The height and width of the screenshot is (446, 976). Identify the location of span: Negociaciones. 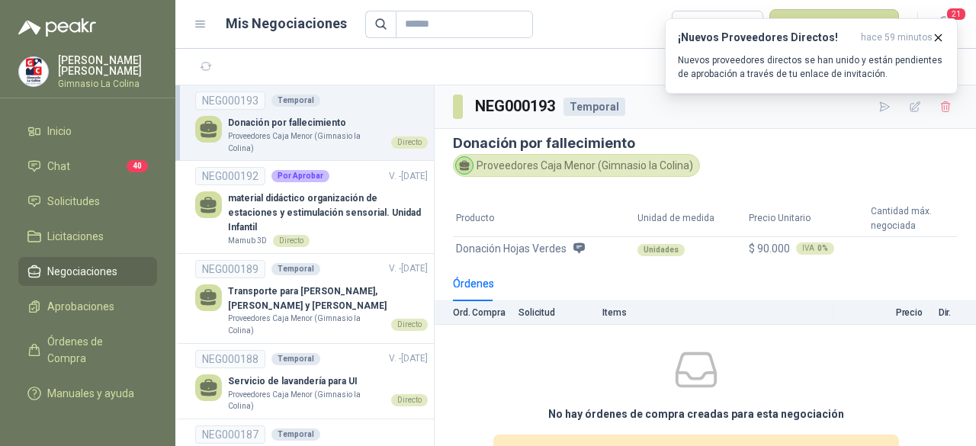
(82, 272).